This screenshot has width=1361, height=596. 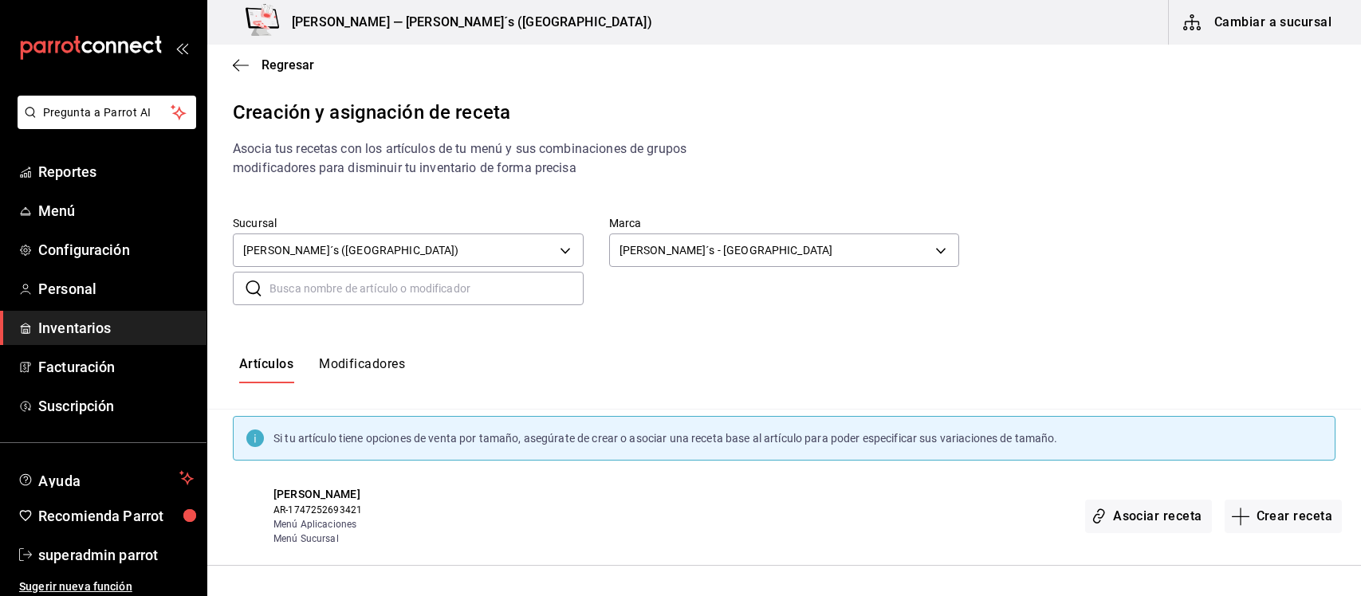 What do you see at coordinates (105, 478) in the screenshot?
I see `span: Ayuda` at bounding box center [105, 478].